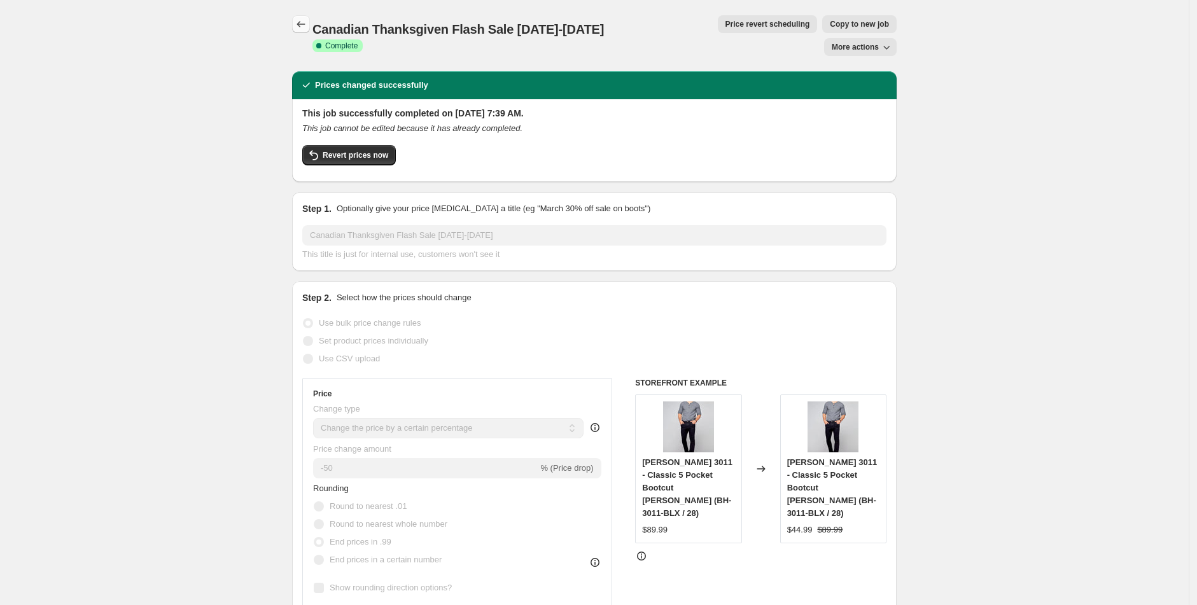 Image resolution: width=1197 pixels, height=605 pixels. Describe the element at coordinates (391, 587) in the screenshot. I see `span: Show rounding direction options?` at that location.